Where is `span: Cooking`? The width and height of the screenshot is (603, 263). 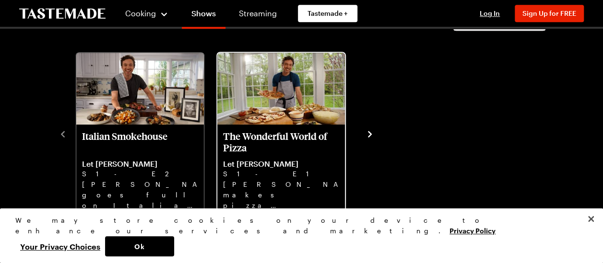
span: Cooking is located at coordinates (141, 13).